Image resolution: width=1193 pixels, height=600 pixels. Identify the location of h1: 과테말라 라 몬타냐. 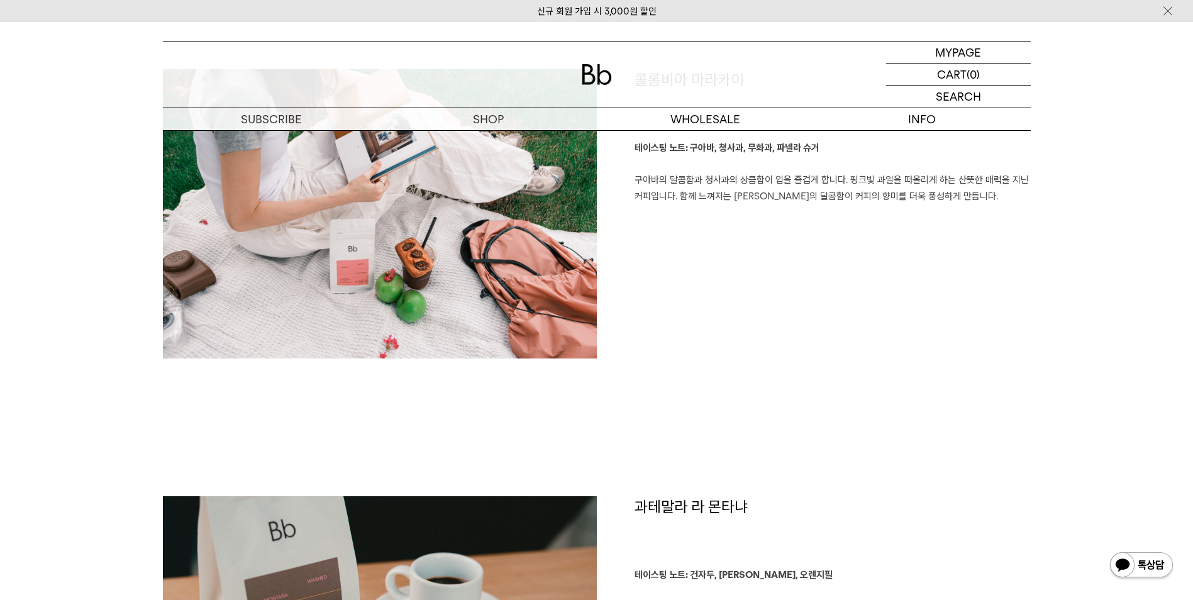
(833, 532).